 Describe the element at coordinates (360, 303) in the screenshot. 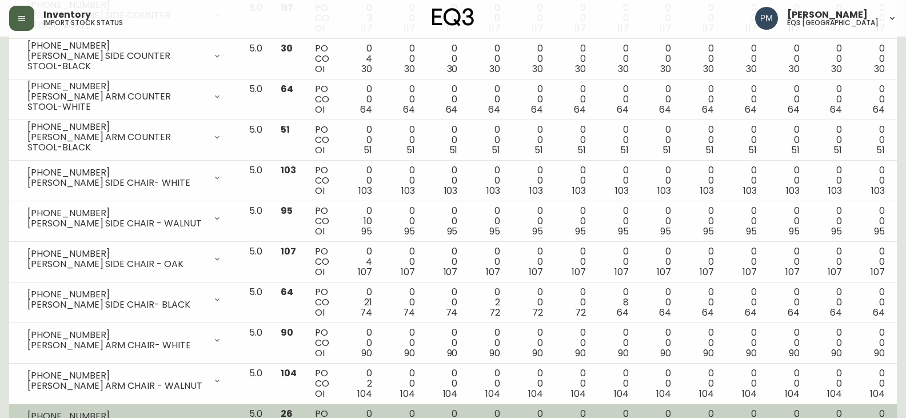

I see `div: 0 21` at that location.